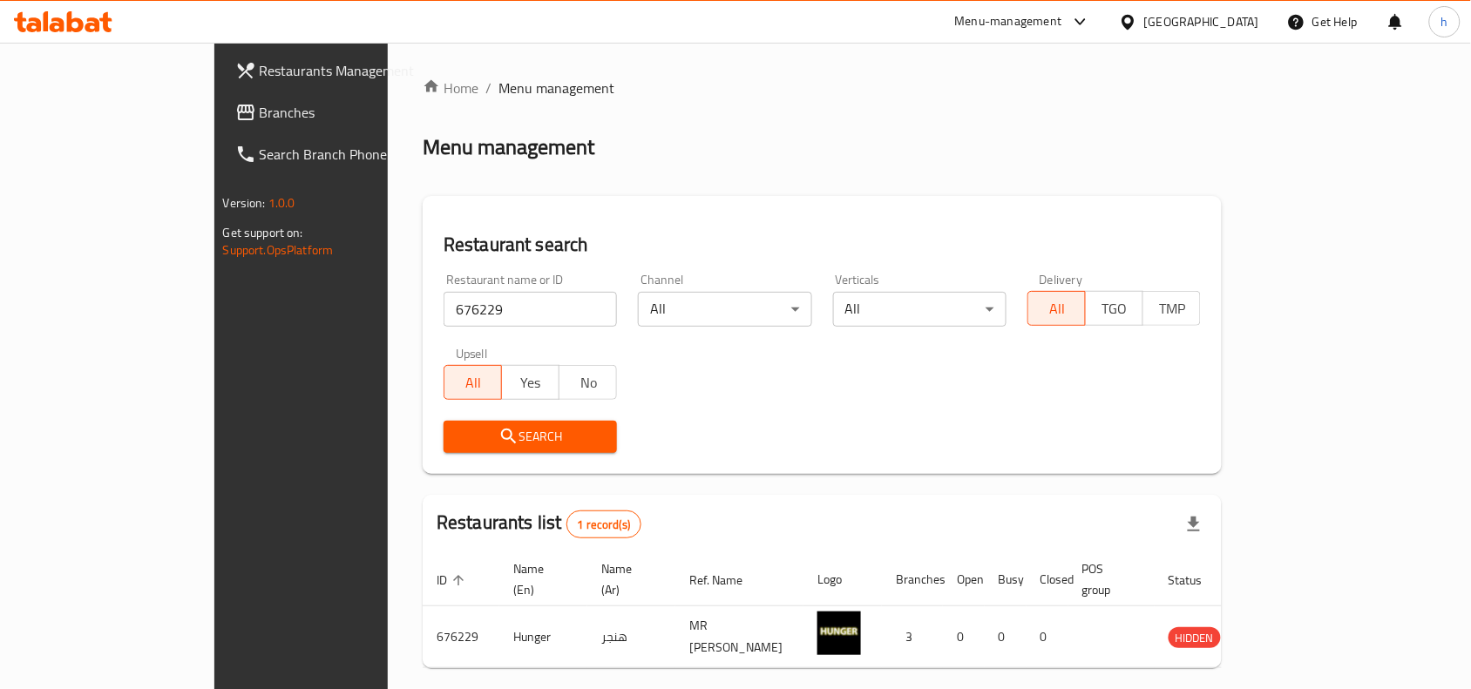 Image resolution: width=1471 pixels, height=689 pixels. I want to click on span: Search, so click(530, 437).